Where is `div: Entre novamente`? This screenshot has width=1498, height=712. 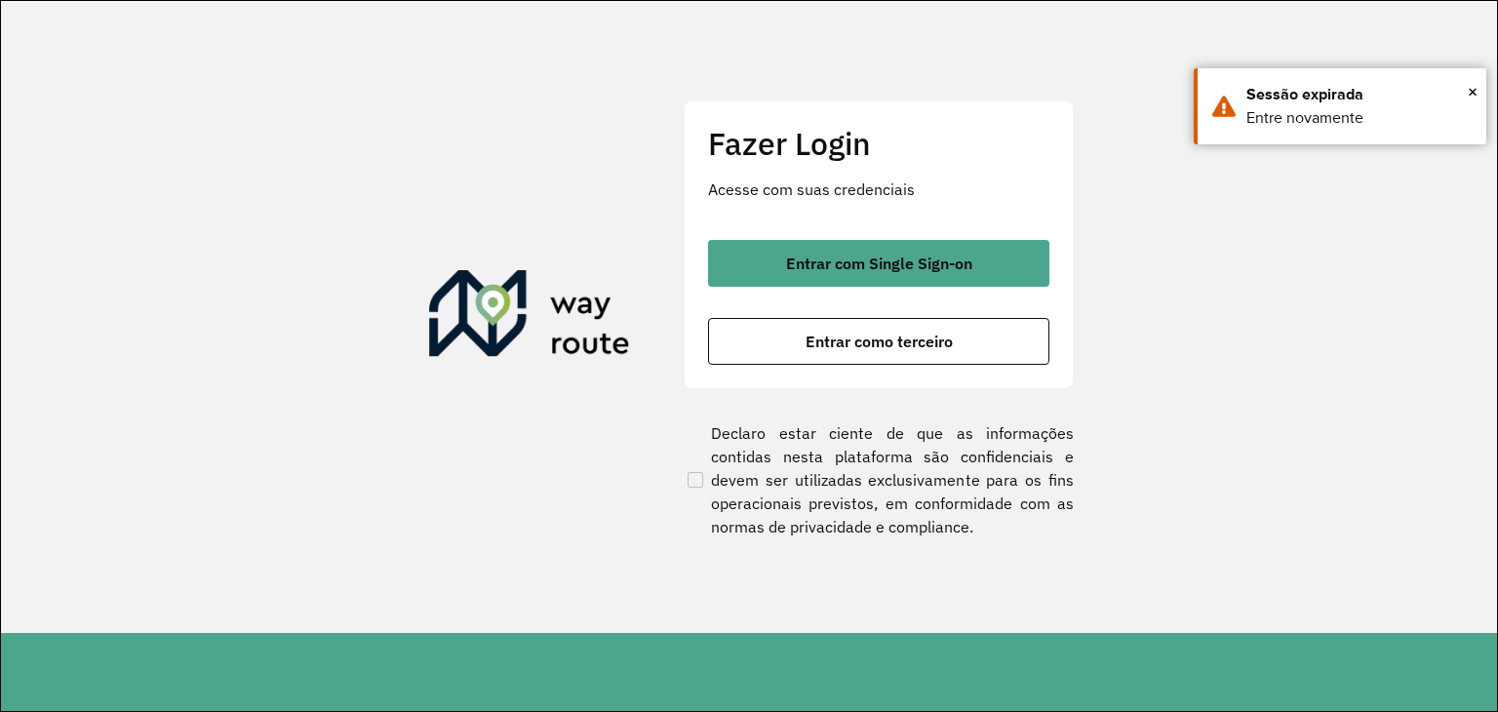 div: Entre novamente is located at coordinates (1358, 118).